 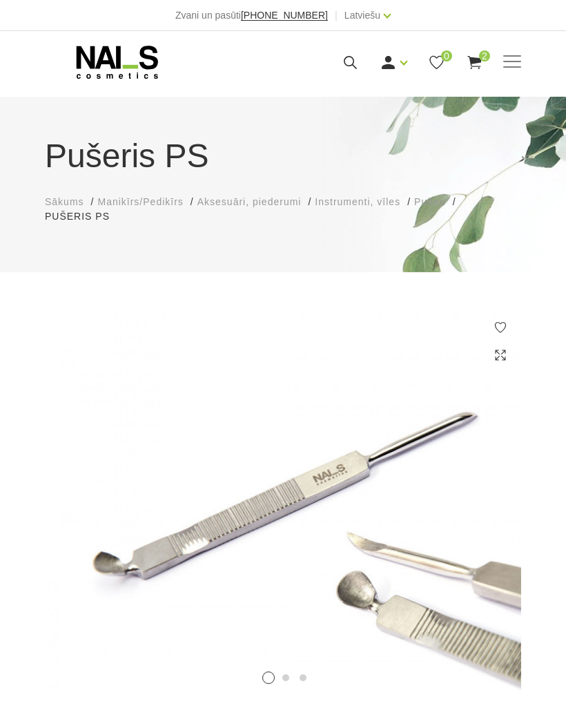 I want to click on a: Latviešu, so click(x=363, y=15).